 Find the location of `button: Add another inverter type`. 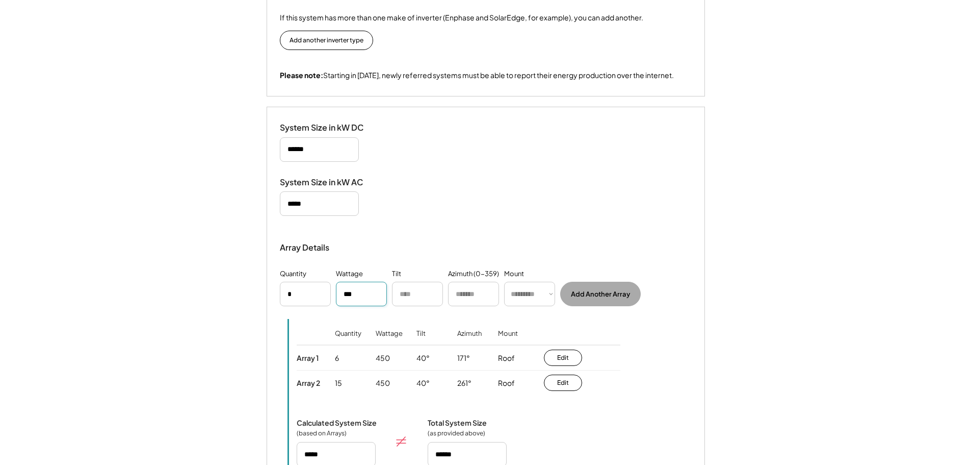

button: Add another inverter type is located at coordinates (326, 40).